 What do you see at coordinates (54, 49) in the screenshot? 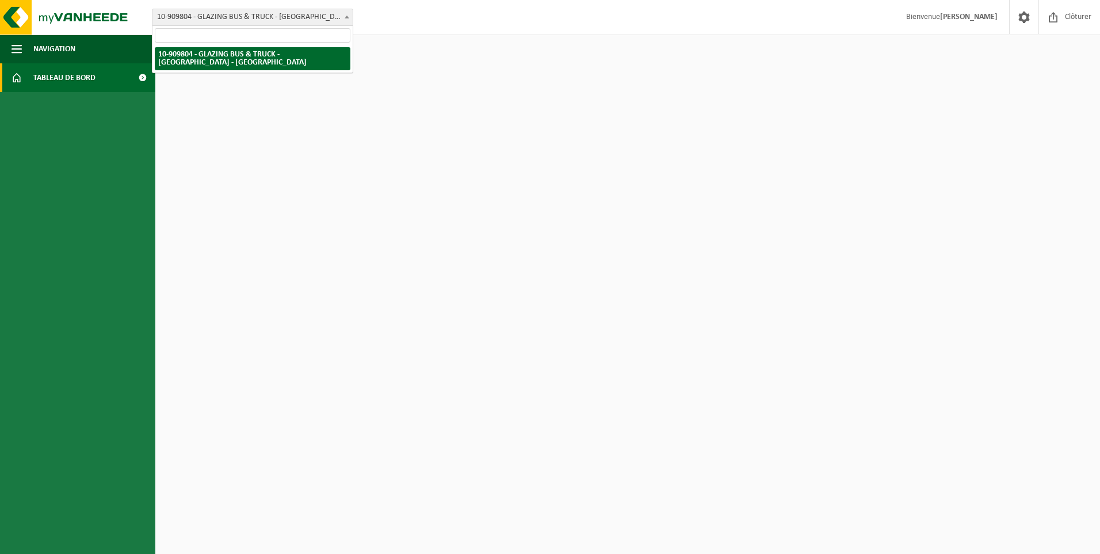
I see `span: Navigation` at bounding box center [54, 49].